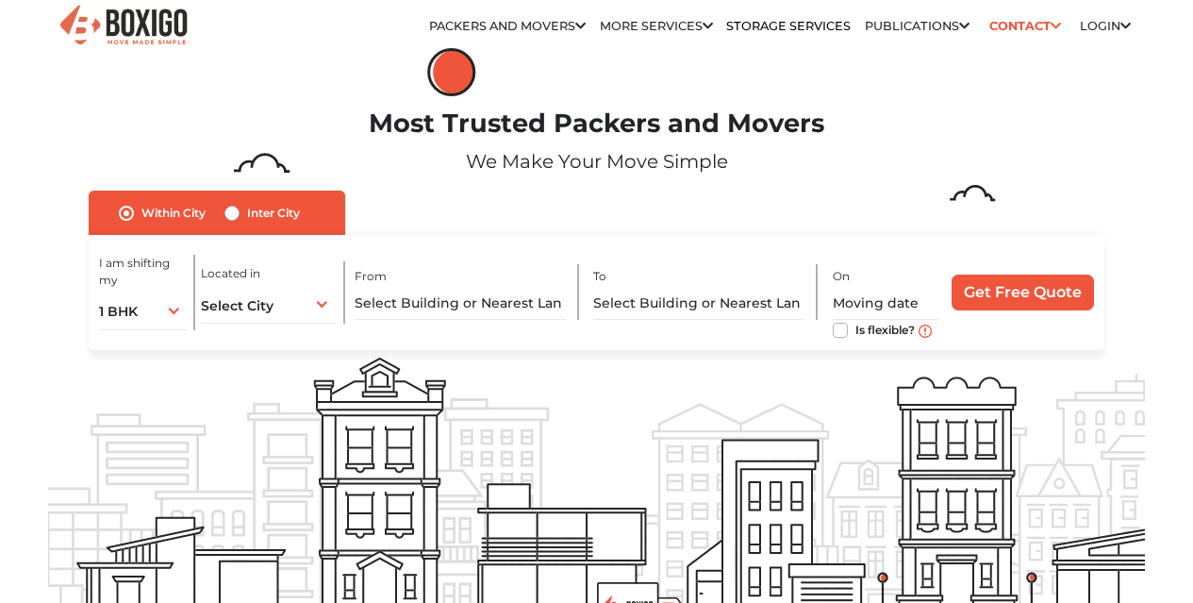  What do you see at coordinates (1022, 292) in the screenshot?
I see `input: Get Free Quote` at bounding box center [1022, 292].